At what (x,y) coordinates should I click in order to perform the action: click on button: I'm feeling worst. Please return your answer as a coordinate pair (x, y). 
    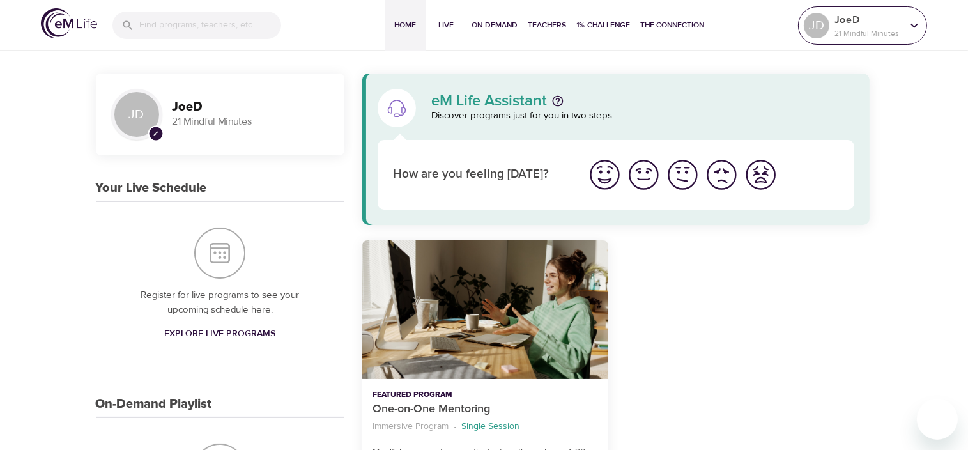
    Looking at the image, I should click on (760, 174).